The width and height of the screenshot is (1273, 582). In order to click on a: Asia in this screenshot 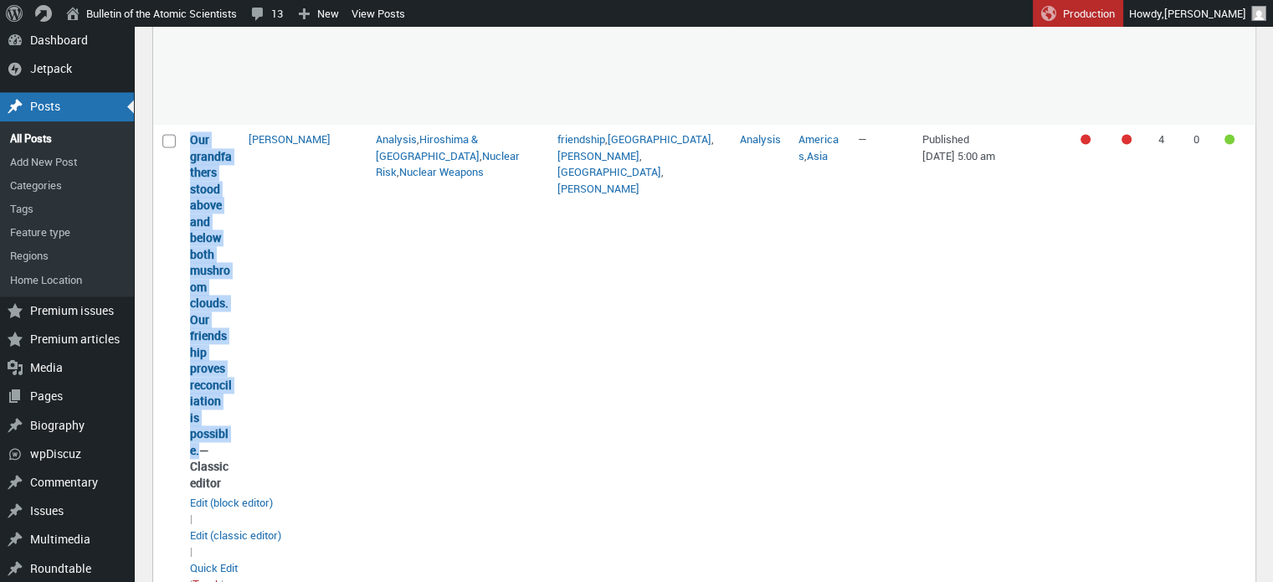, I will do `click(817, 156)`.